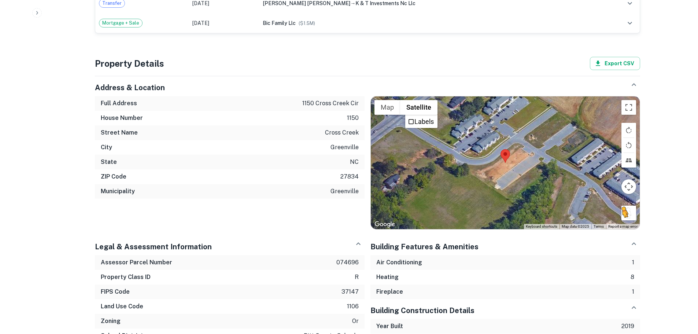  What do you see at coordinates (111, 321) in the screenshot?
I see `h6: Zoning` at bounding box center [111, 321].